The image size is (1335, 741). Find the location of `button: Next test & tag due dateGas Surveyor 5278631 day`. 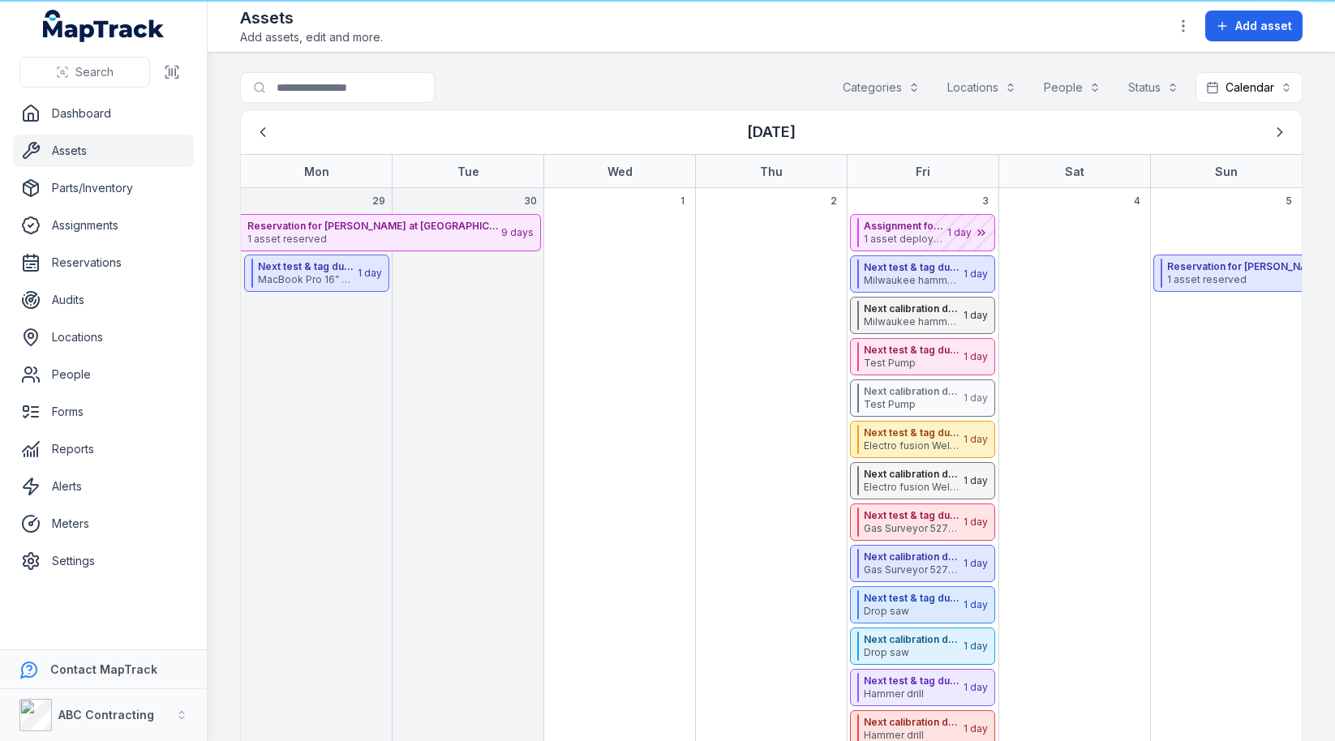

button: Next test & tag due dateGas Surveyor 5278631 day is located at coordinates (922, 522).